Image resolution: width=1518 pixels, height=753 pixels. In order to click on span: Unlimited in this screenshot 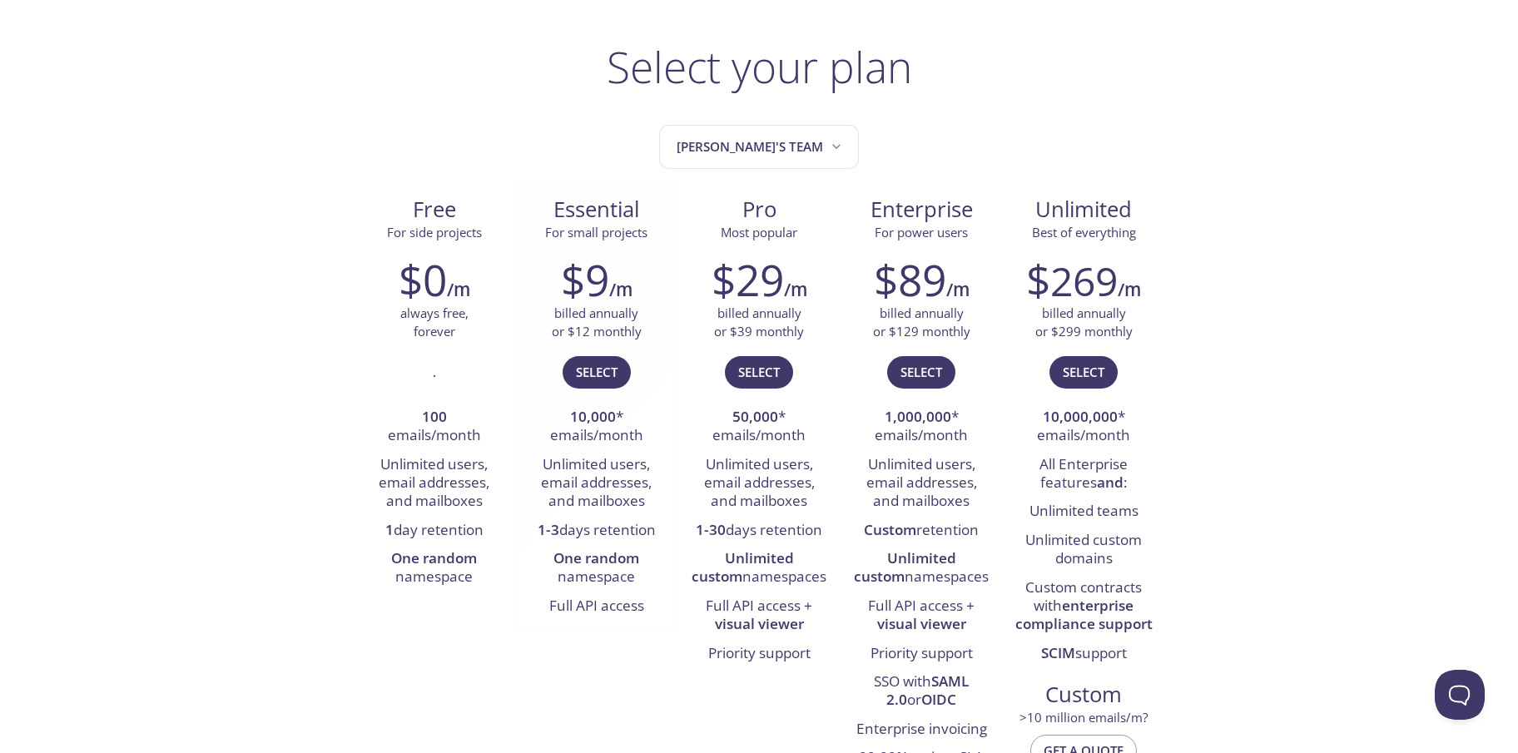, I will do `click(1083, 209)`.